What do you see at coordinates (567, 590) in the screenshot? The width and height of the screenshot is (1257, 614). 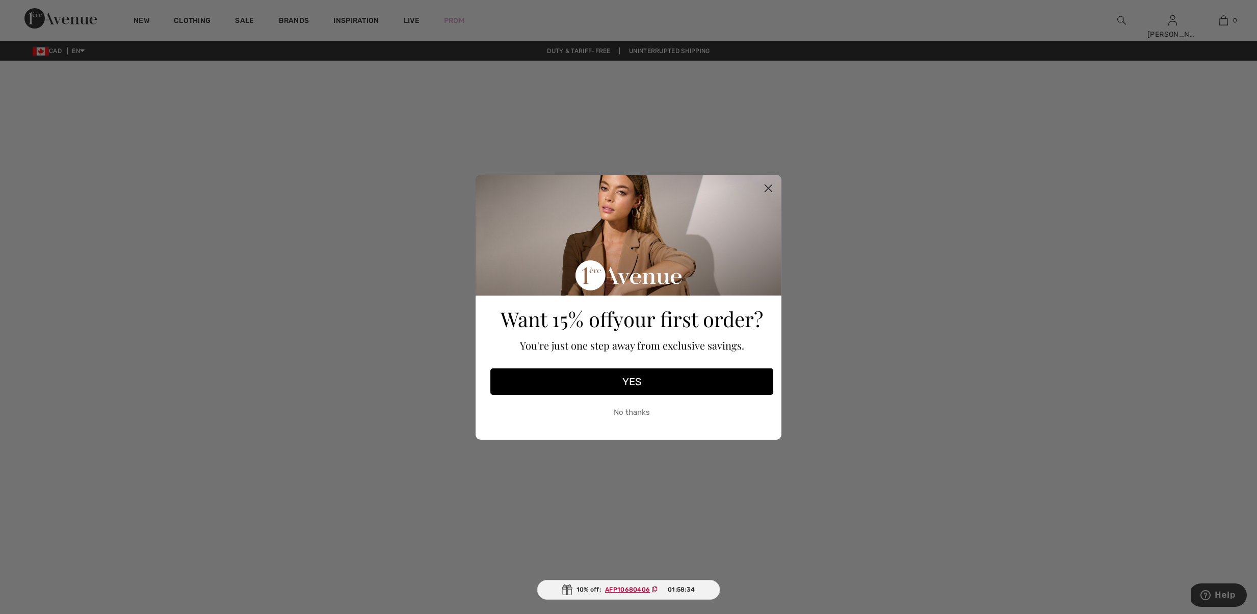 I see `img: Gift.svg` at bounding box center [567, 590].